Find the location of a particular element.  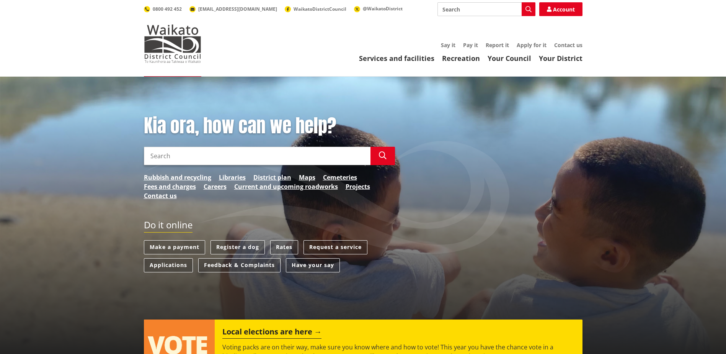

a: Projects is located at coordinates (358, 187).